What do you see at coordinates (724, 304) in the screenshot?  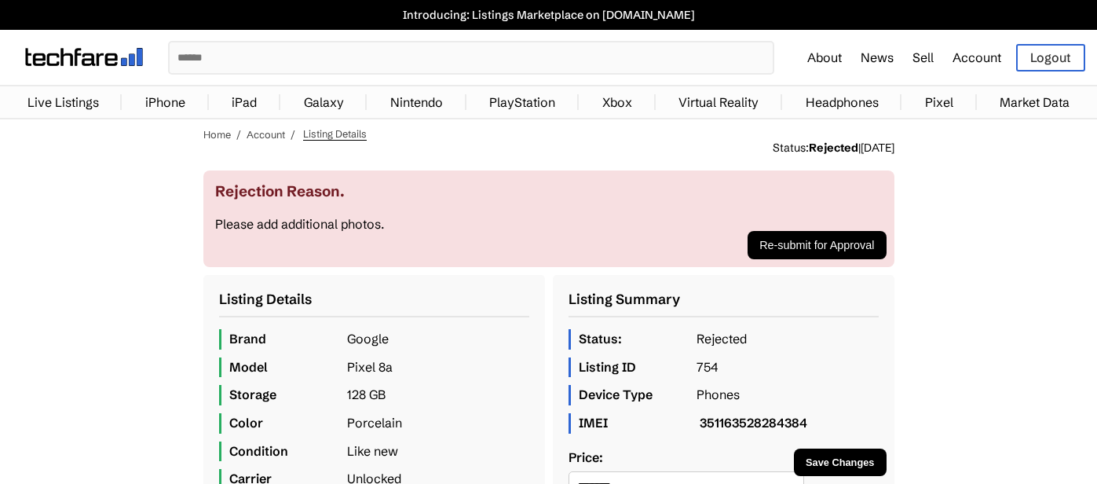 I see `h2: Listing Summary` at bounding box center [724, 304].